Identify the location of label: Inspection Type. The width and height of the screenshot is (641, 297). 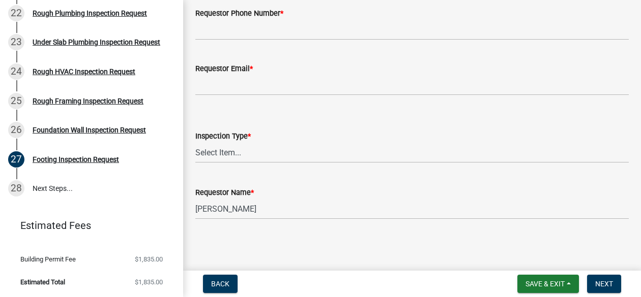
(223, 137).